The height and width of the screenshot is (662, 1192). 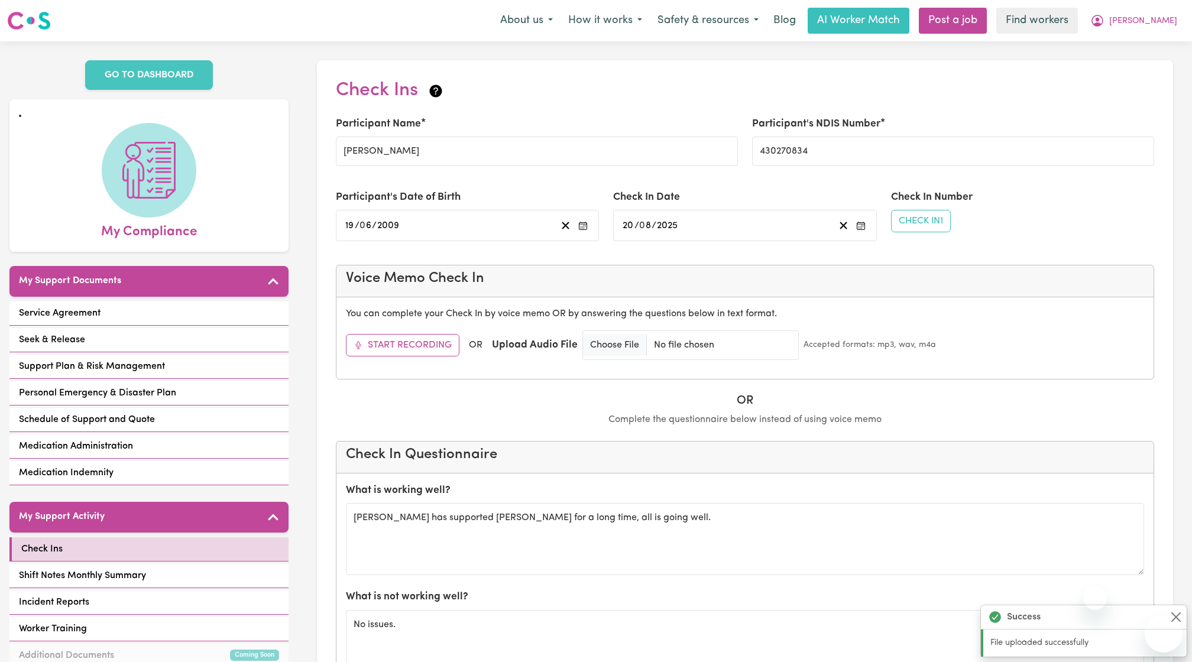 I want to click on button: My Support Activity, so click(x=149, y=517).